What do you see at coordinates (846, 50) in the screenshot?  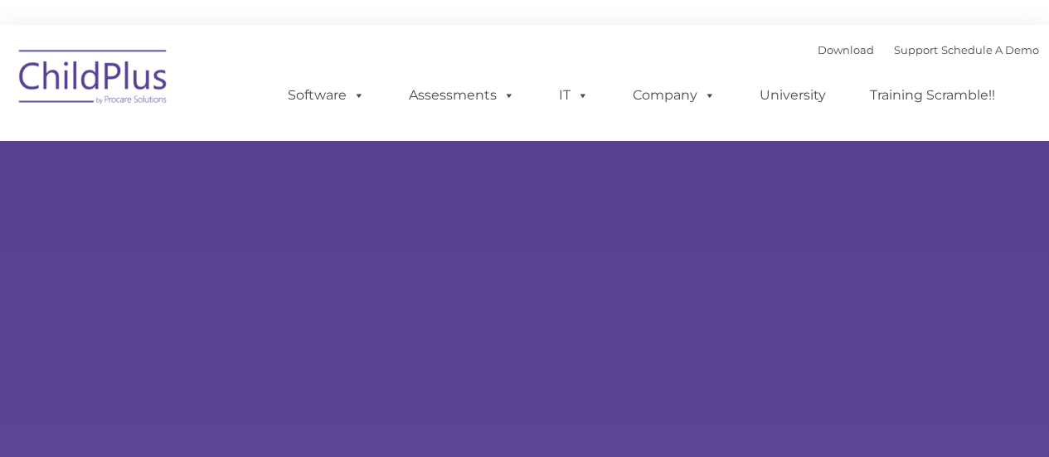 I see `a: Download` at bounding box center [846, 50].